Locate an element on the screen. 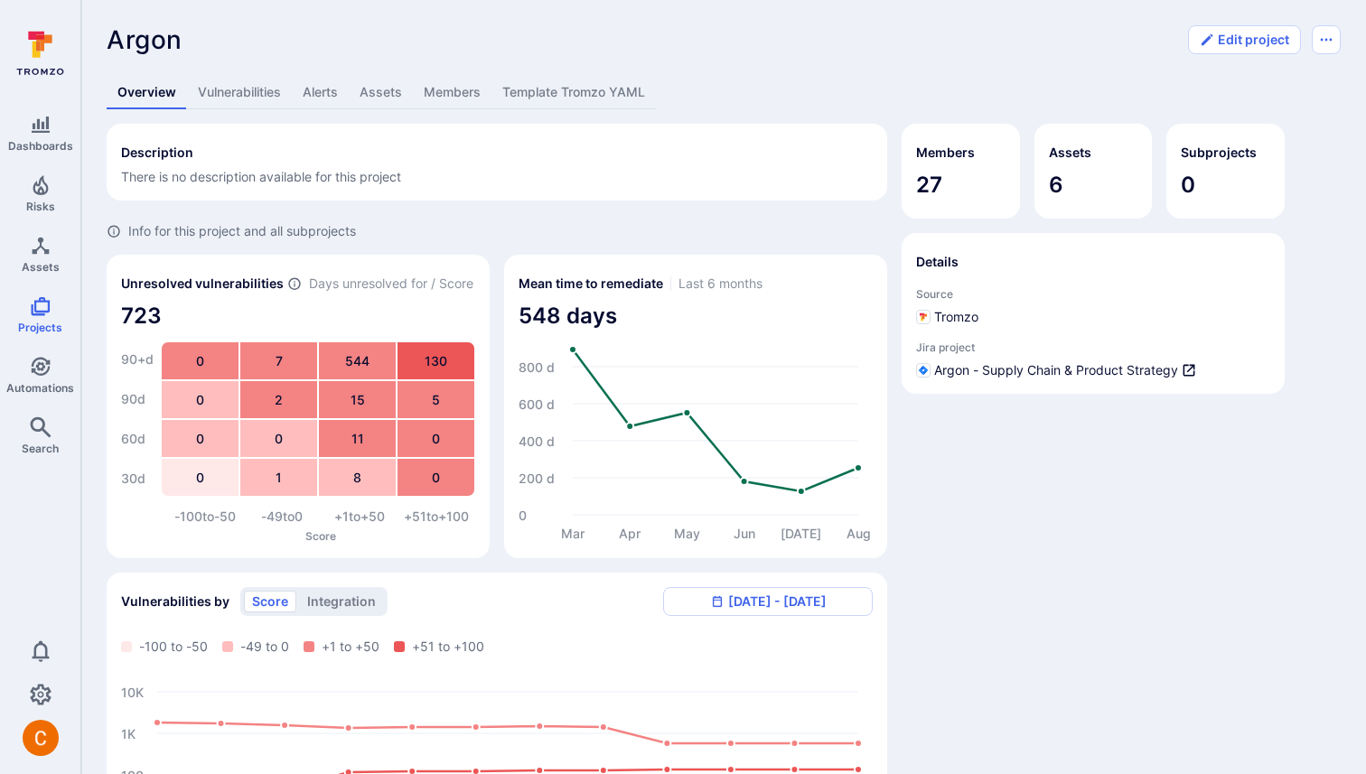 The height and width of the screenshot is (774, 1366). span: Number of vulnerabilities in status ‘Open’ ‘Triaged’ and ‘In process’ divided by score and scanne... is located at coordinates (295, 284).